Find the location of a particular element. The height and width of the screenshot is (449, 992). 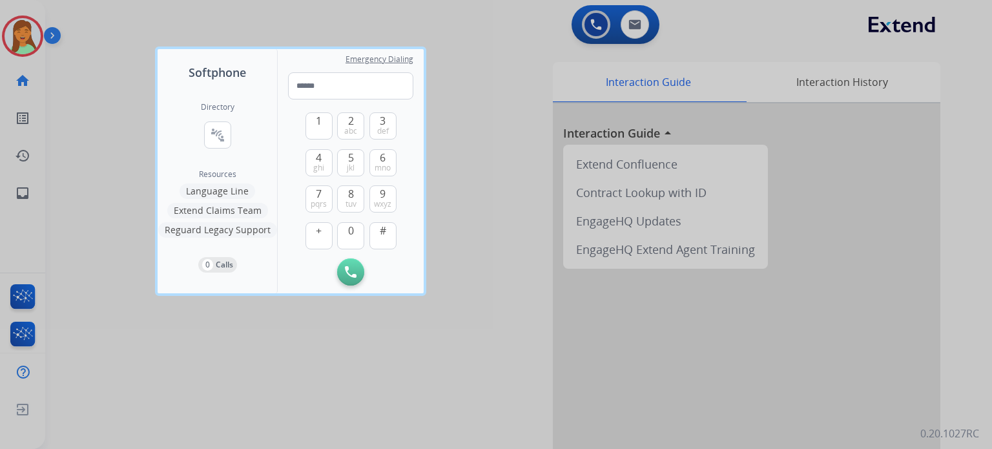

button: Reguard Legacy Support is located at coordinates (218, 230).